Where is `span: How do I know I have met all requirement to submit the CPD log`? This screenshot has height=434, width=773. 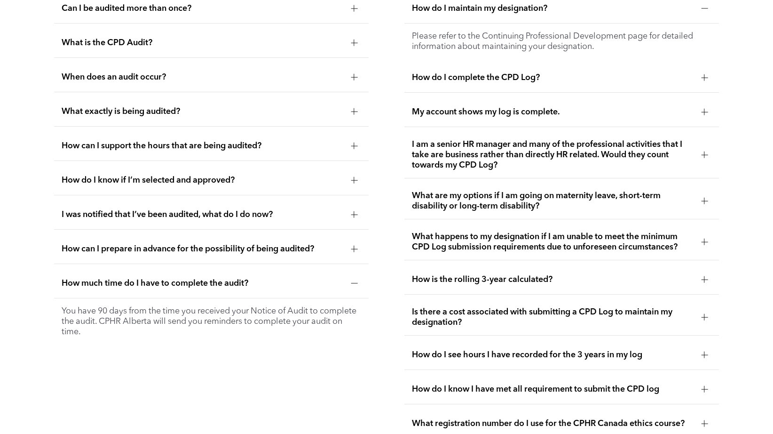
span: How do I know I have met all requirement to submit the CPD log is located at coordinates (553, 389).